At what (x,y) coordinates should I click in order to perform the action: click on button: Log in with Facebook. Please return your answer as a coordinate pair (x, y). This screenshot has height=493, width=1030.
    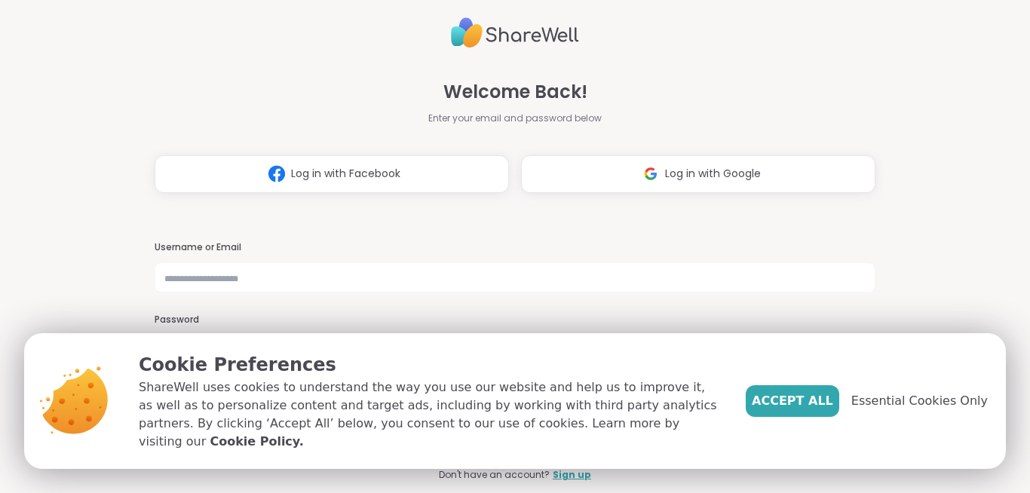
    Looking at the image, I should click on (332, 174).